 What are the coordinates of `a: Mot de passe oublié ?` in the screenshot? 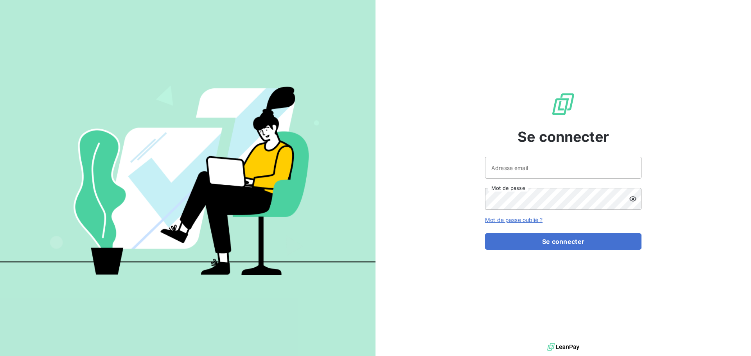 It's located at (514, 220).